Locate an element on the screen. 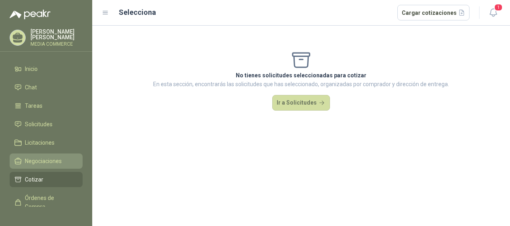 Image resolution: width=510 pixels, height=226 pixels. p: No tienes solicitudes seleccionadas para cotizar is located at coordinates (301, 75).